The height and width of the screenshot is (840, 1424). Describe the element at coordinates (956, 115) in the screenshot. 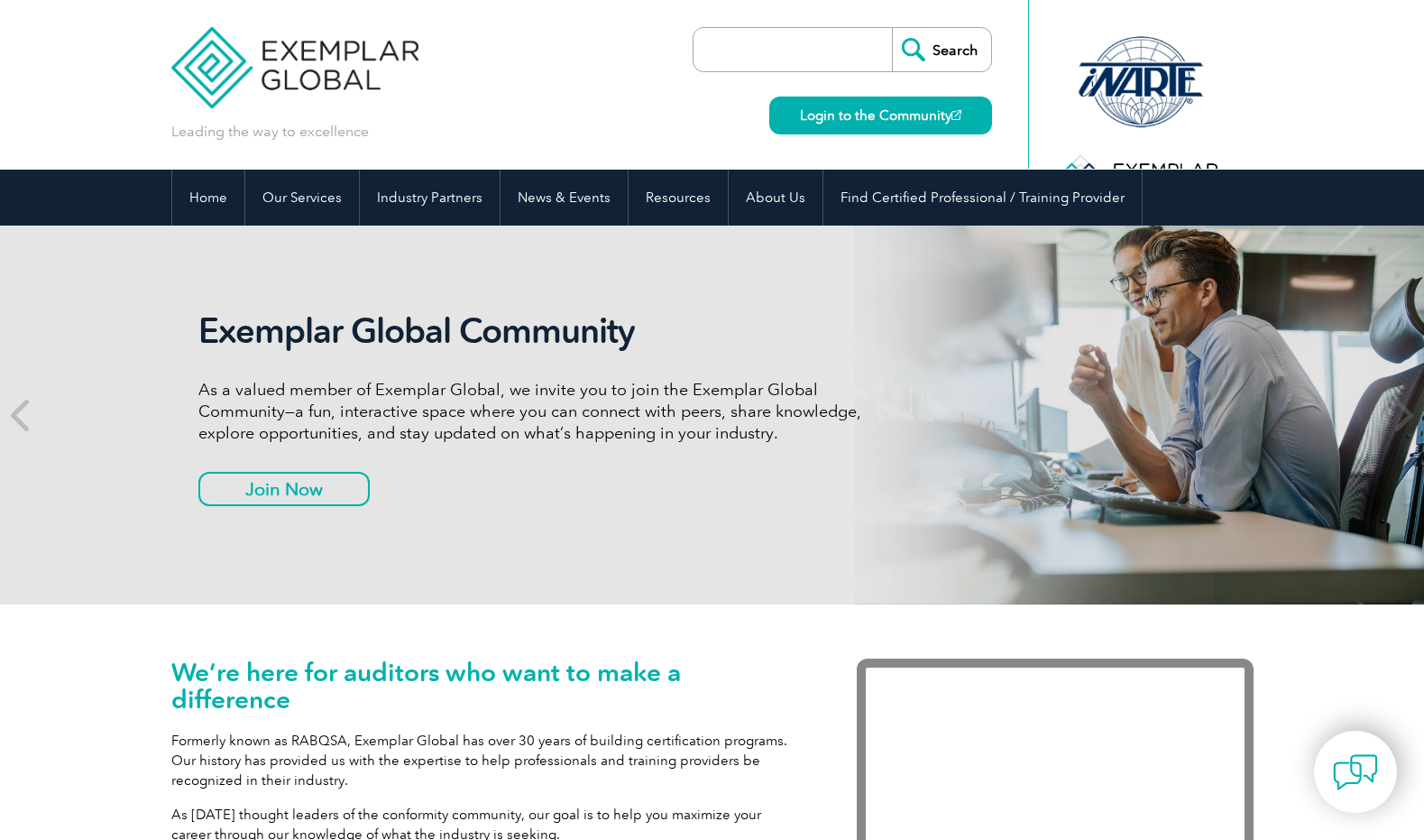

I see `img: open_square.png` at that location.